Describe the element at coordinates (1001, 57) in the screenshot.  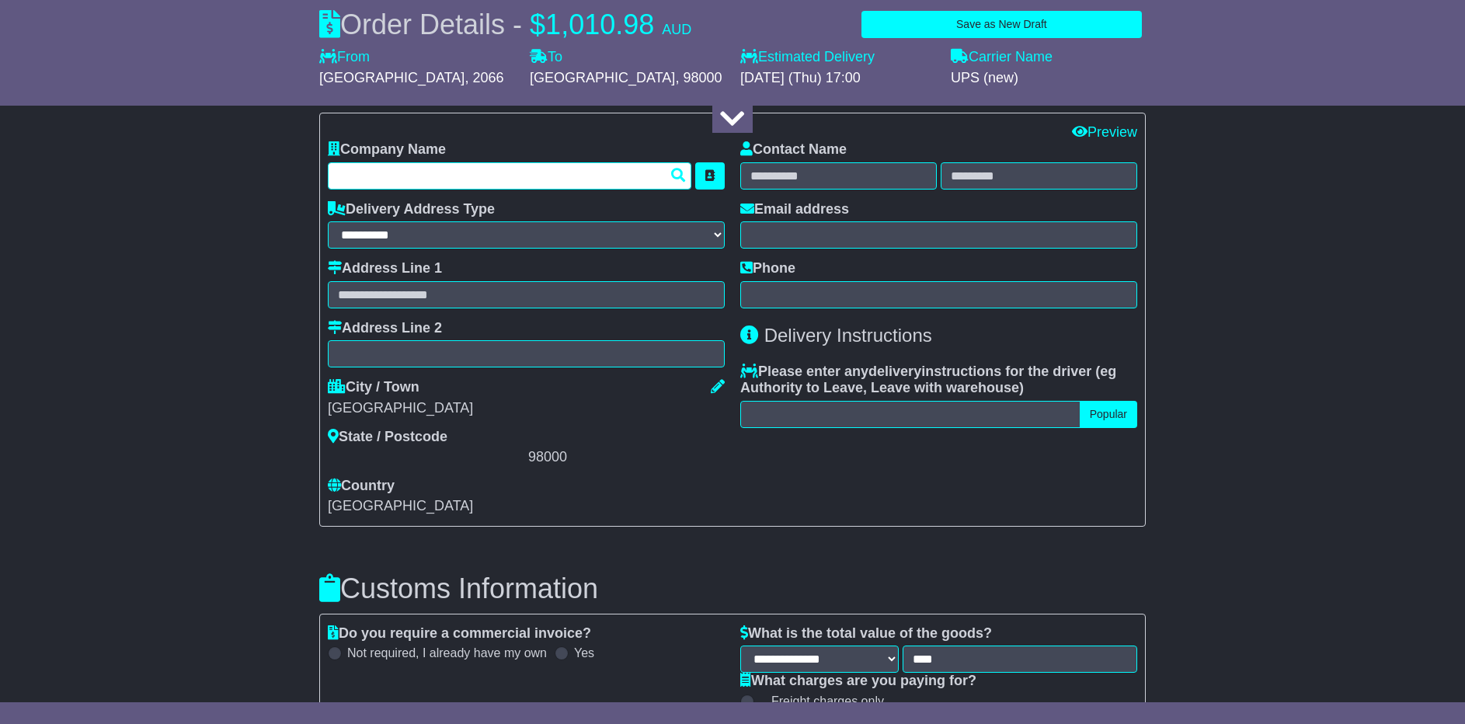
I see `label: Carrier Name` at that location.